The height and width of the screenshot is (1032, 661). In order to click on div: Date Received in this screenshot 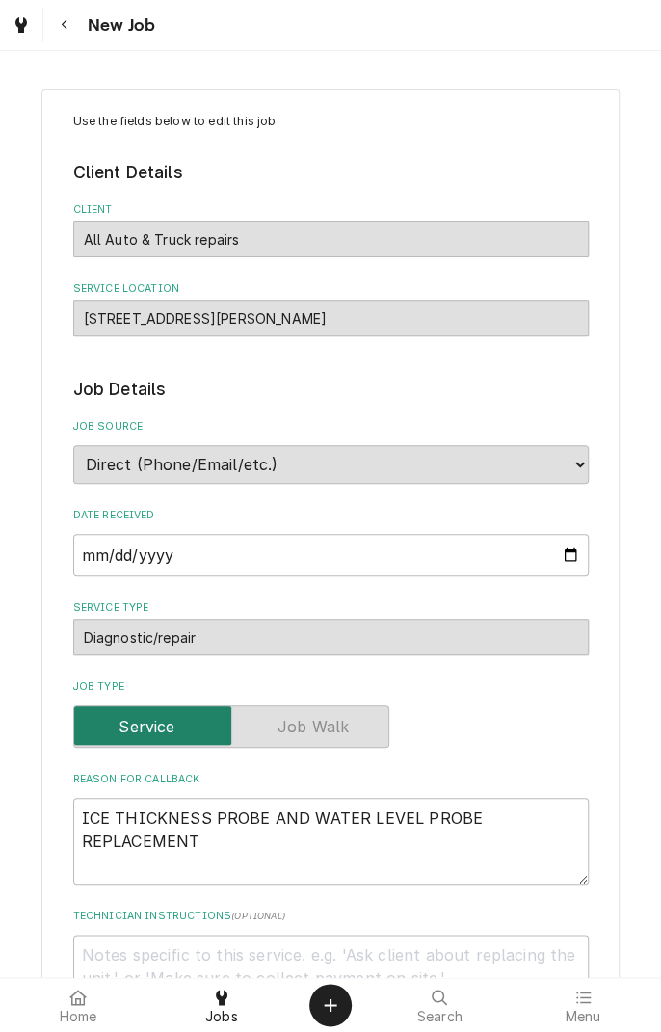, I will do `click(331, 542)`.